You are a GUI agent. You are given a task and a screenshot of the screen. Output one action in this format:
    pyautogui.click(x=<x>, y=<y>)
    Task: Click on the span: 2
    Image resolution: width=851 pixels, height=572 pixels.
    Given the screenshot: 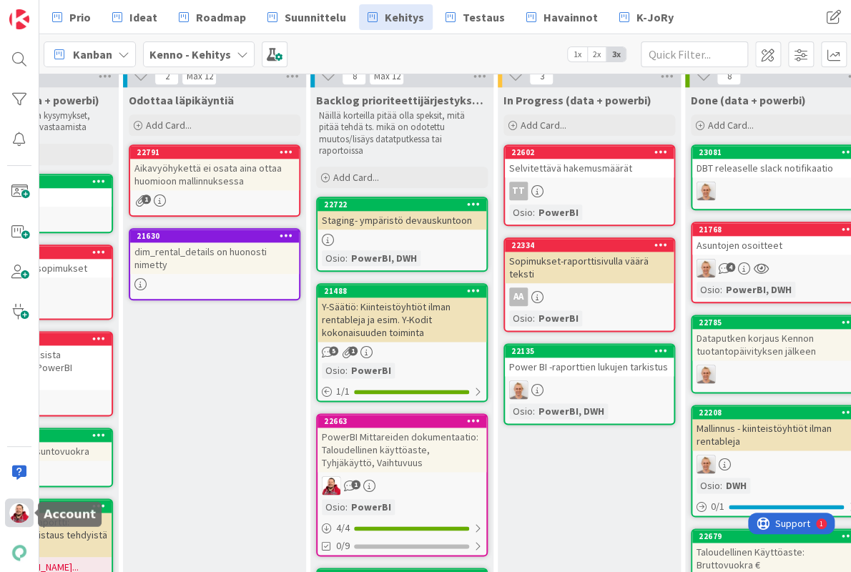 What is the action you would take?
    pyautogui.click(x=167, y=76)
    